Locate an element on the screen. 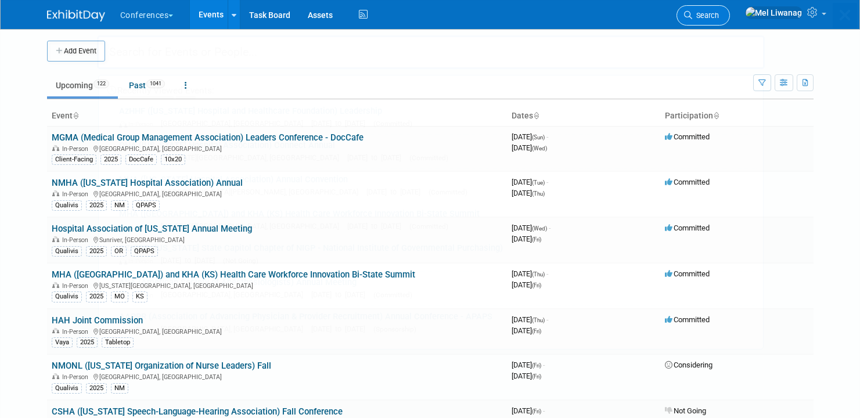 This screenshot has width=860, height=418. div: Recently Viewed Events: is located at coordinates (431, 88).